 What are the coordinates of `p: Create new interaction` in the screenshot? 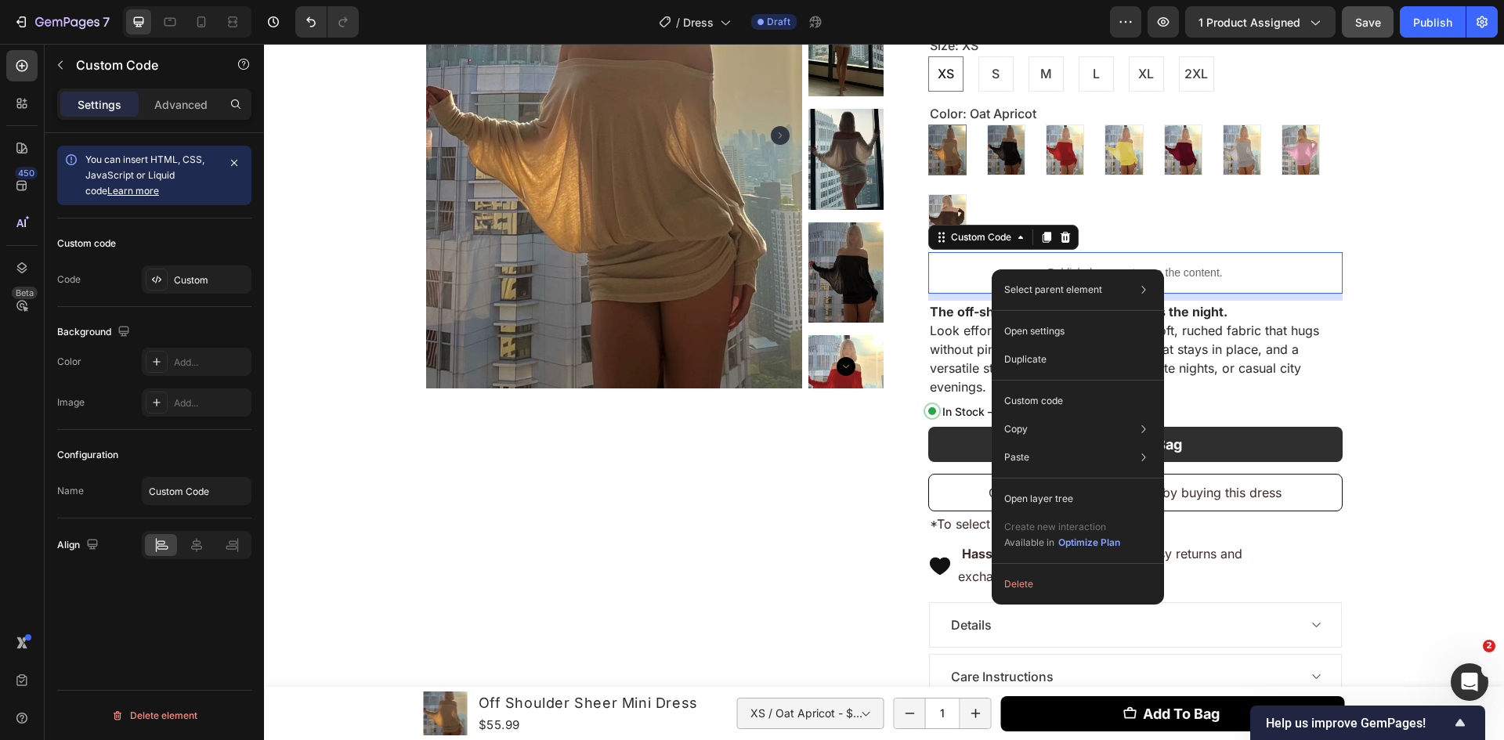 It's located at (1062, 527).